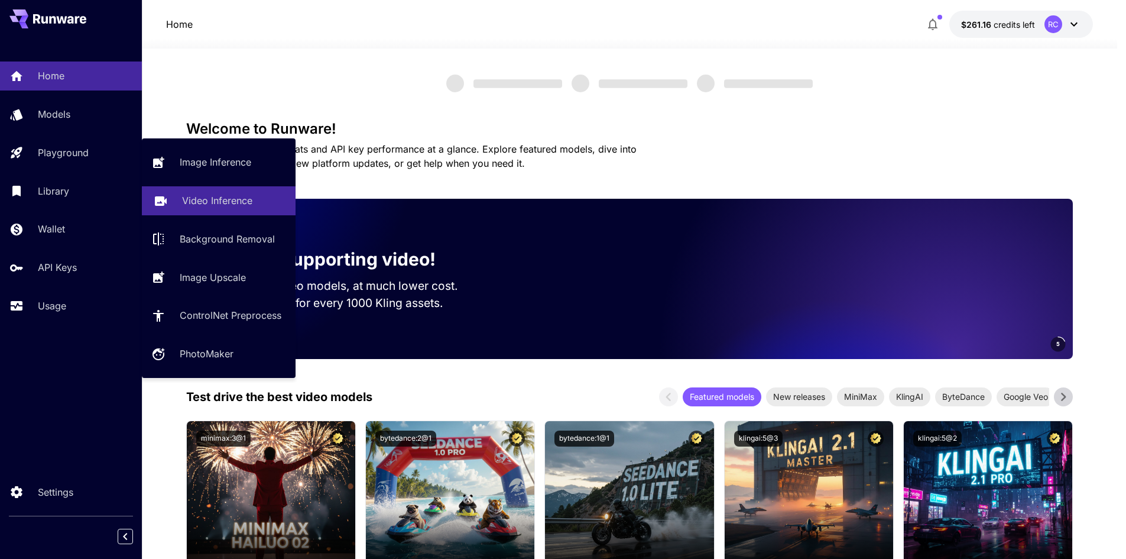 This screenshot has height=559, width=1126. Describe the element at coordinates (722, 396) in the screenshot. I see `span: Featured models` at that location.